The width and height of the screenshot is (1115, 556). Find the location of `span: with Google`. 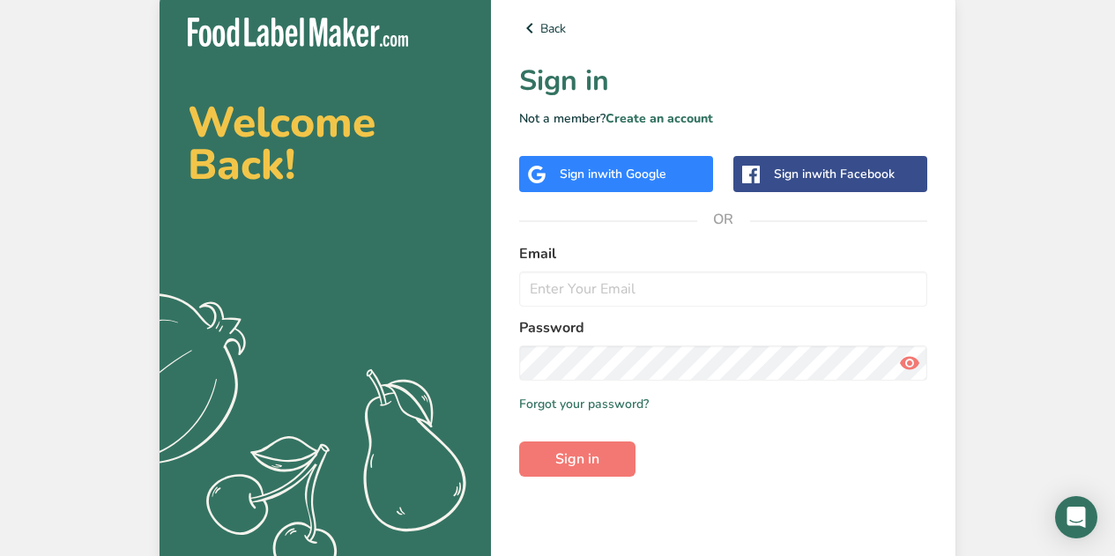

span: with Google is located at coordinates (632, 174).